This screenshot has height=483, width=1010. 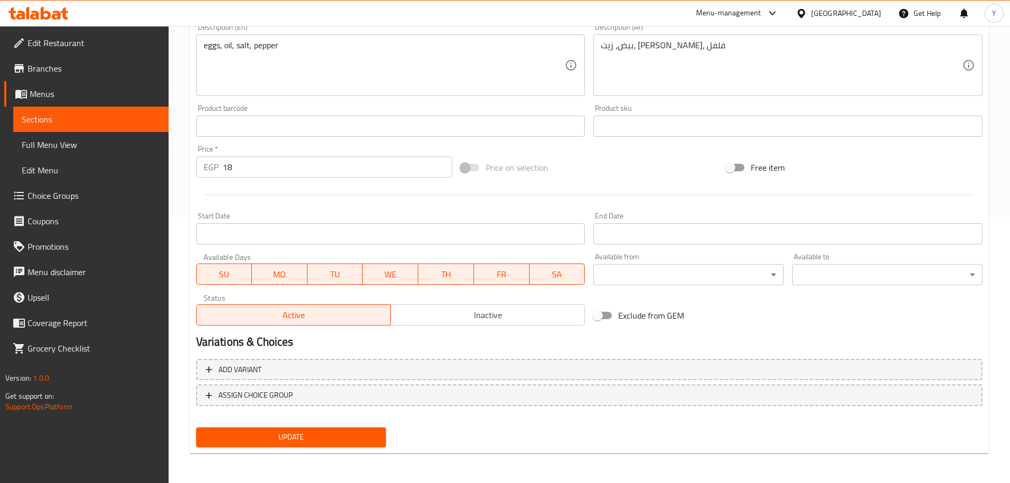 What do you see at coordinates (224, 274) in the screenshot?
I see `span: SU` at bounding box center [224, 274].